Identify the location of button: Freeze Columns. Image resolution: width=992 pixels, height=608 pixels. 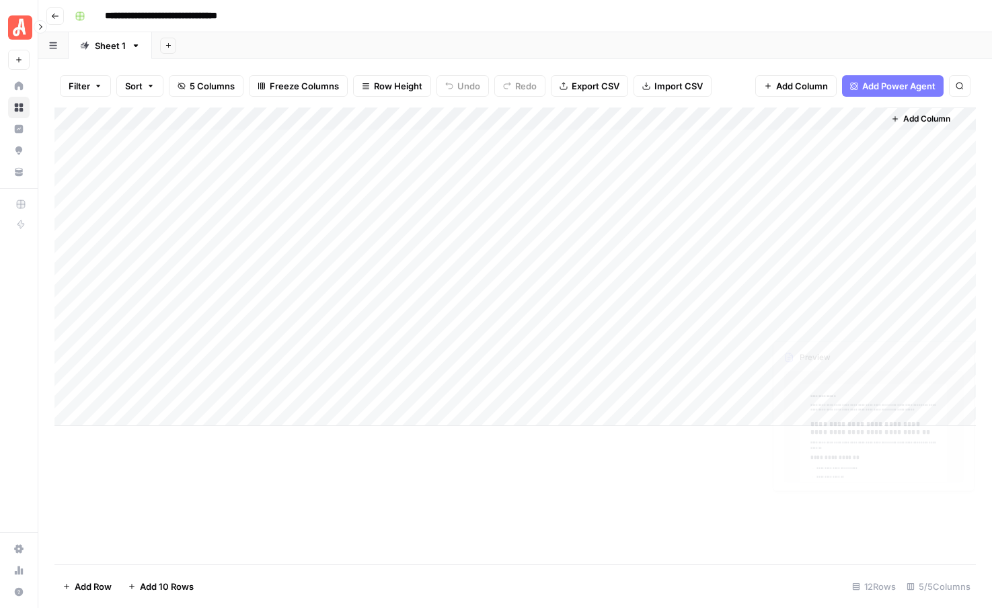
(298, 86).